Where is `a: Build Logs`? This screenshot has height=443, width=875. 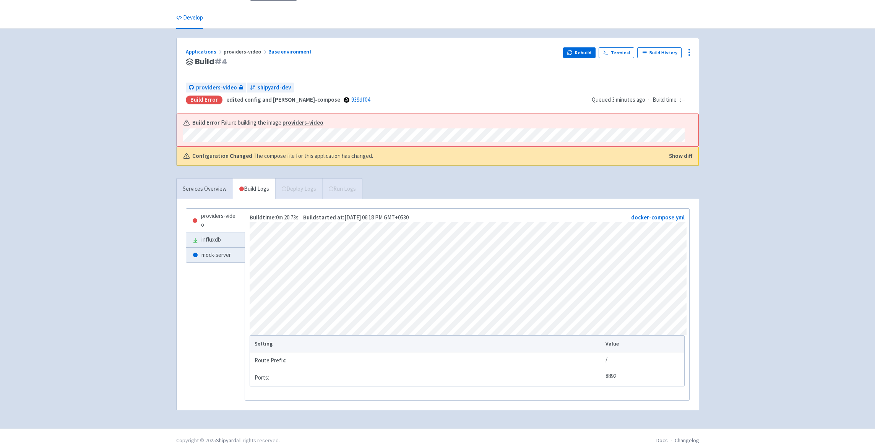
a: Build Logs is located at coordinates (254, 189).